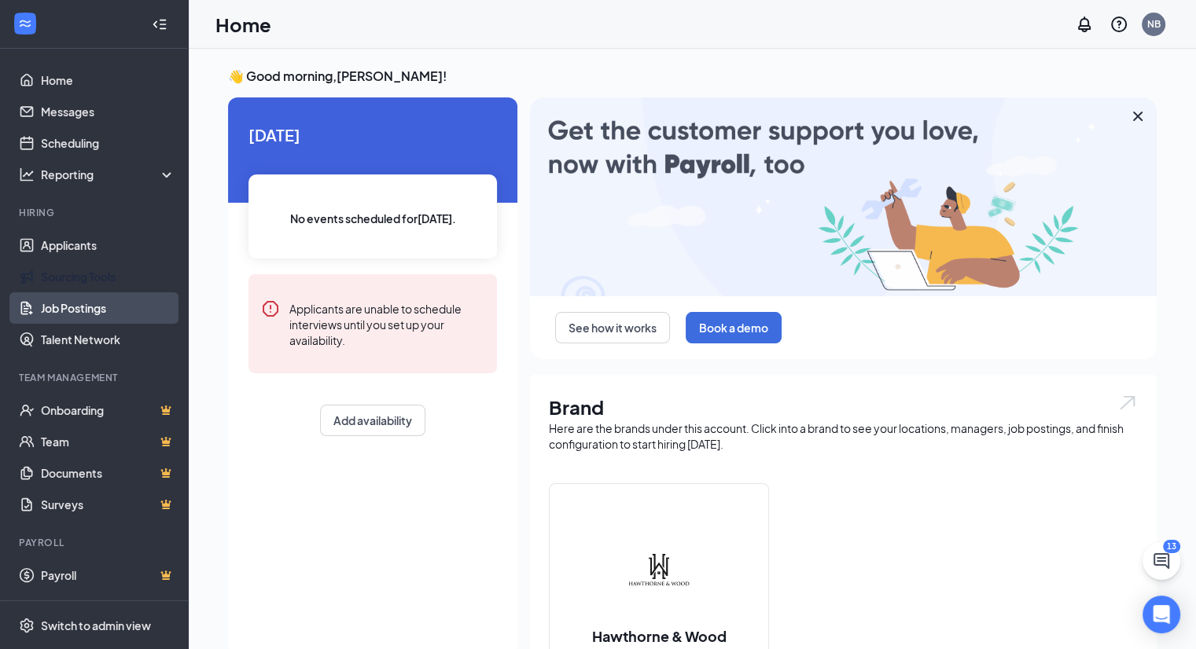 This screenshot has width=1196, height=649. Describe the element at coordinates (108, 576) in the screenshot. I see `a: PayrollCrown` at that location.